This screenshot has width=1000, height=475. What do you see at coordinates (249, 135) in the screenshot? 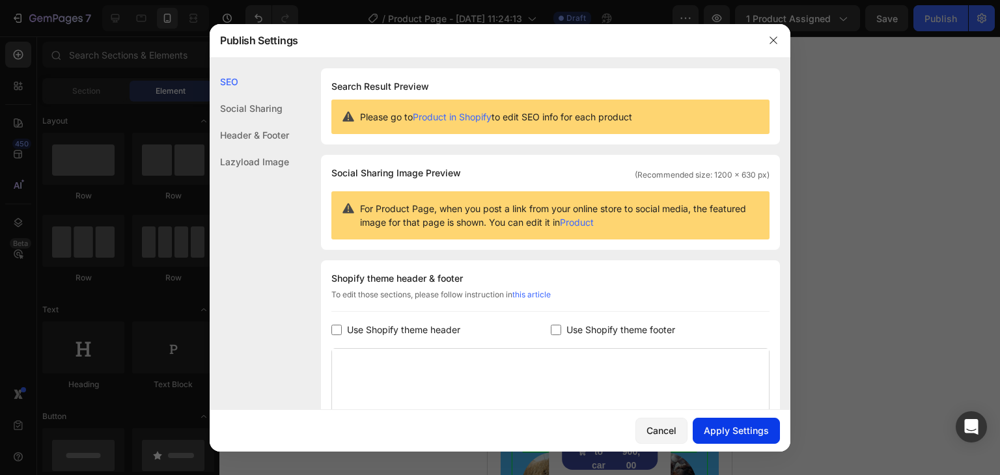
I see `div: Header & Footer` at bounding box center [249, 135].